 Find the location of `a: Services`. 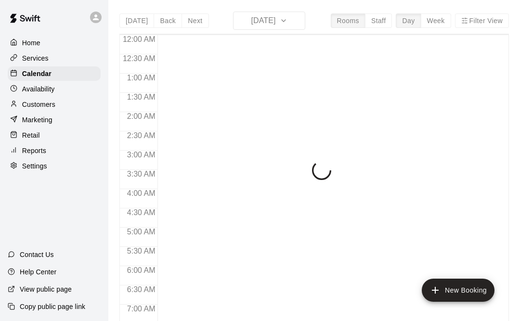

a: Services is located at coordinates (54, 58).